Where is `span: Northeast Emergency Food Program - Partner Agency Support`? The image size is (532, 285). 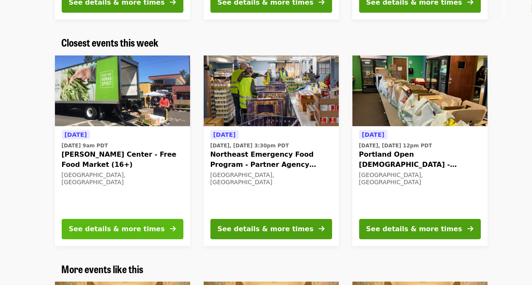
span: Northeast Emergency Food Program - Partner Agency Support is located at coordinates (271, 159).